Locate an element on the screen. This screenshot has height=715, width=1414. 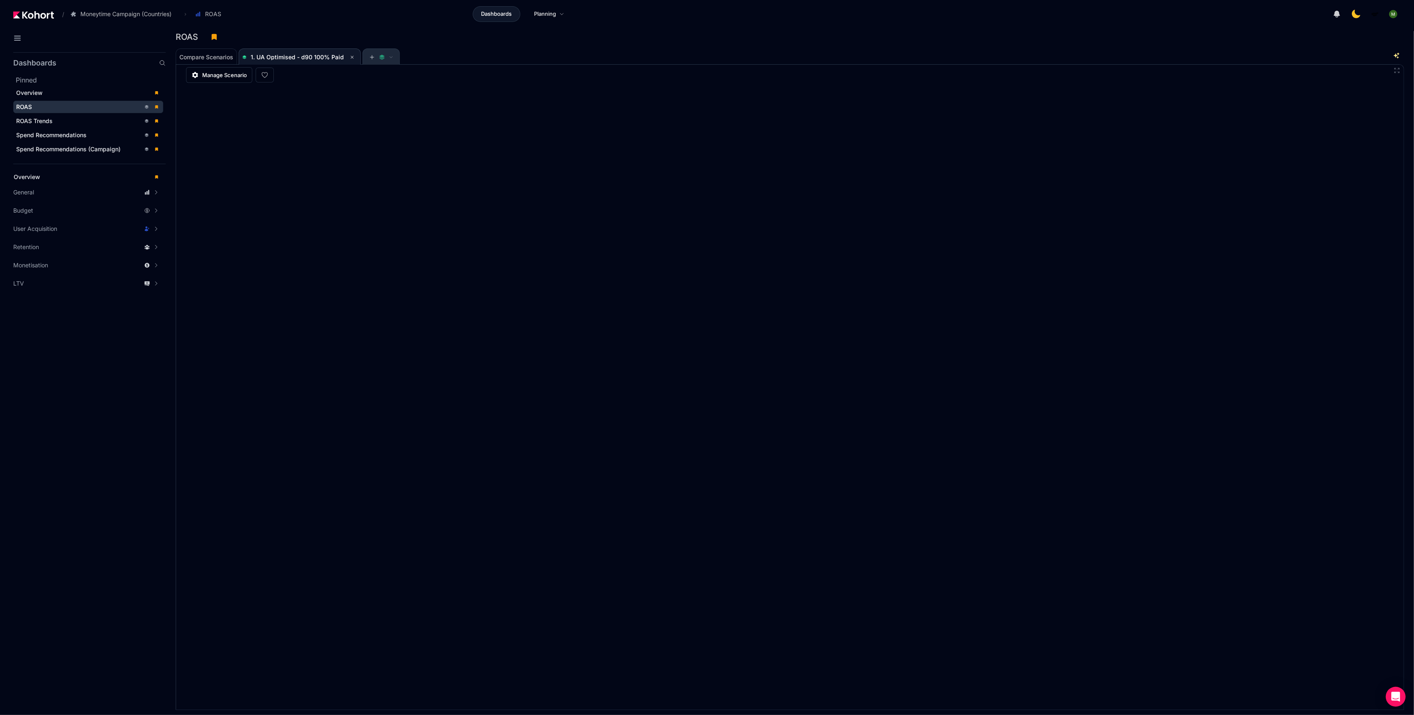
button: Fullscreen is located at coordinates (1397, 70).